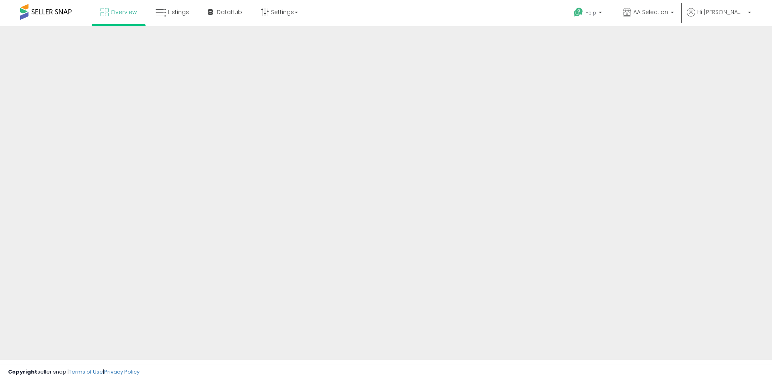  Describe the element at coordinates (650, 12) in the screenshot. I see `span: AA Selection` at that location.